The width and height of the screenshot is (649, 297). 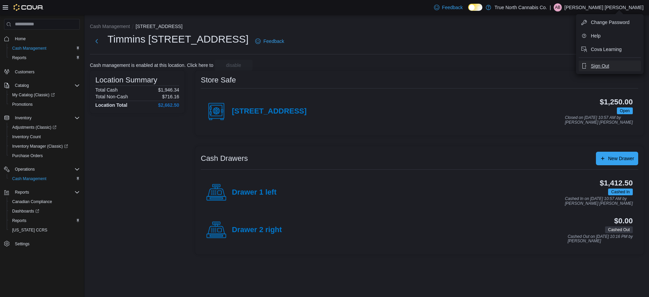 I want to click on button: Next, so click(x=97, y=41).